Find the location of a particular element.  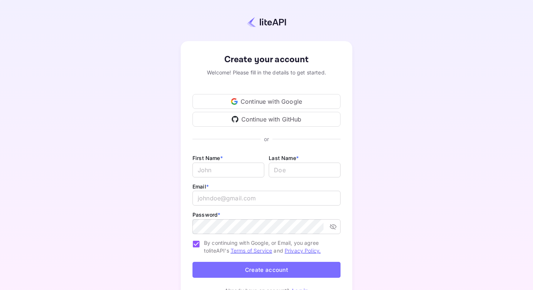

div: Create your account is located at coordinates (266, 60).